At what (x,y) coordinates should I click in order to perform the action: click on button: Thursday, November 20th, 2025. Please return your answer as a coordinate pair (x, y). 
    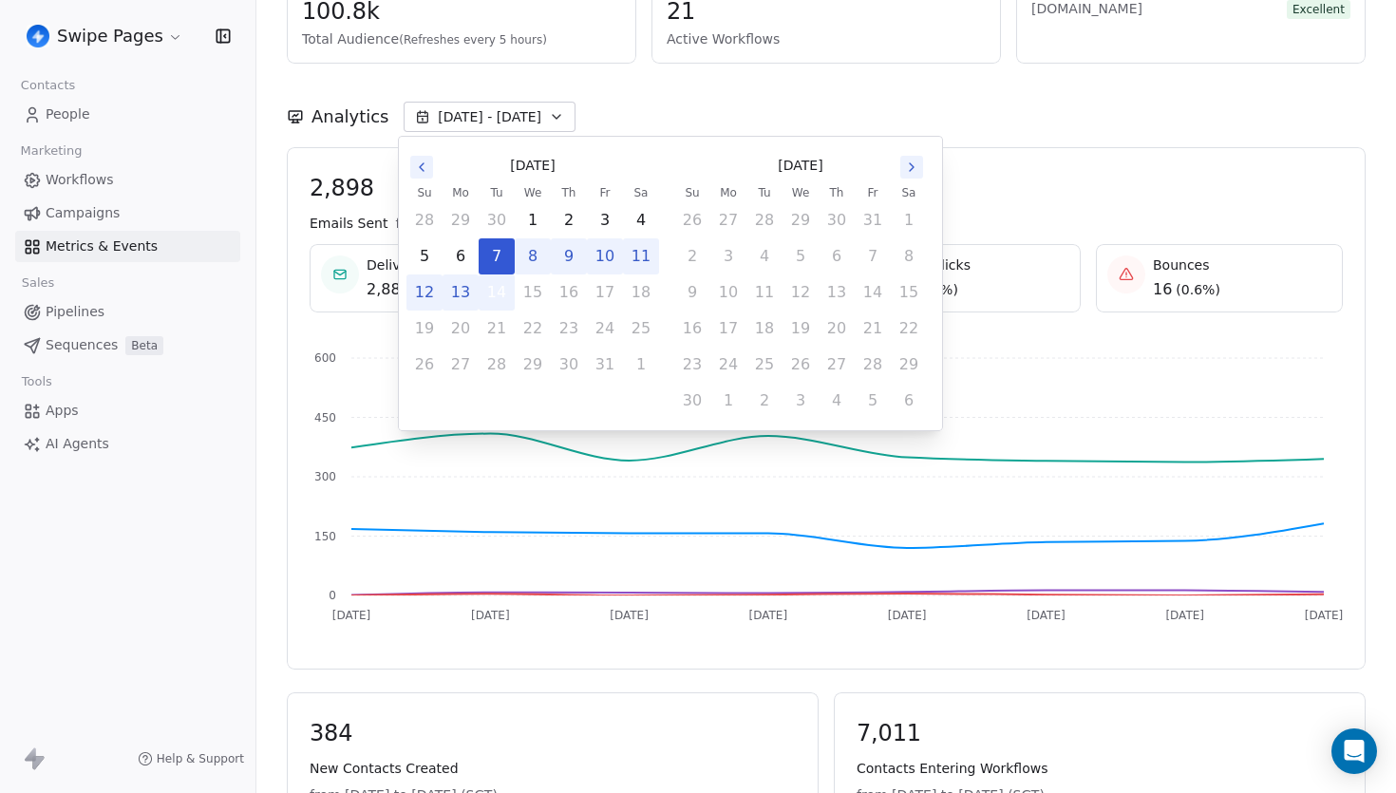
    Looking at the image, I should click on (837, 329).